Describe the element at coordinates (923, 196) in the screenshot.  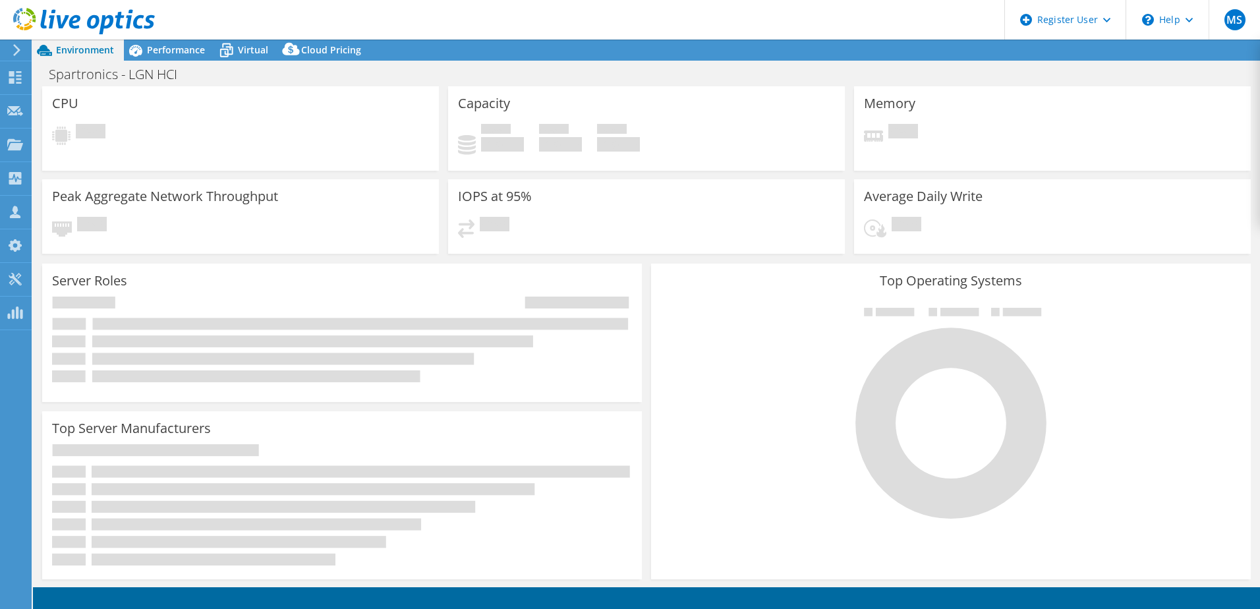
I see `h3: Average Daily Write` at that location.